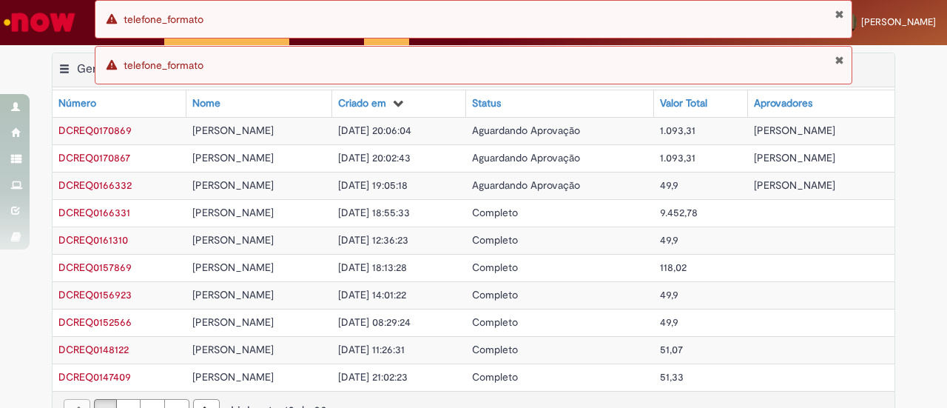 The height and width of the screenshot is (408, 947). Describe the element at coordinates (673, 267) in the screenshot. I see `span: 118,02` at that location.